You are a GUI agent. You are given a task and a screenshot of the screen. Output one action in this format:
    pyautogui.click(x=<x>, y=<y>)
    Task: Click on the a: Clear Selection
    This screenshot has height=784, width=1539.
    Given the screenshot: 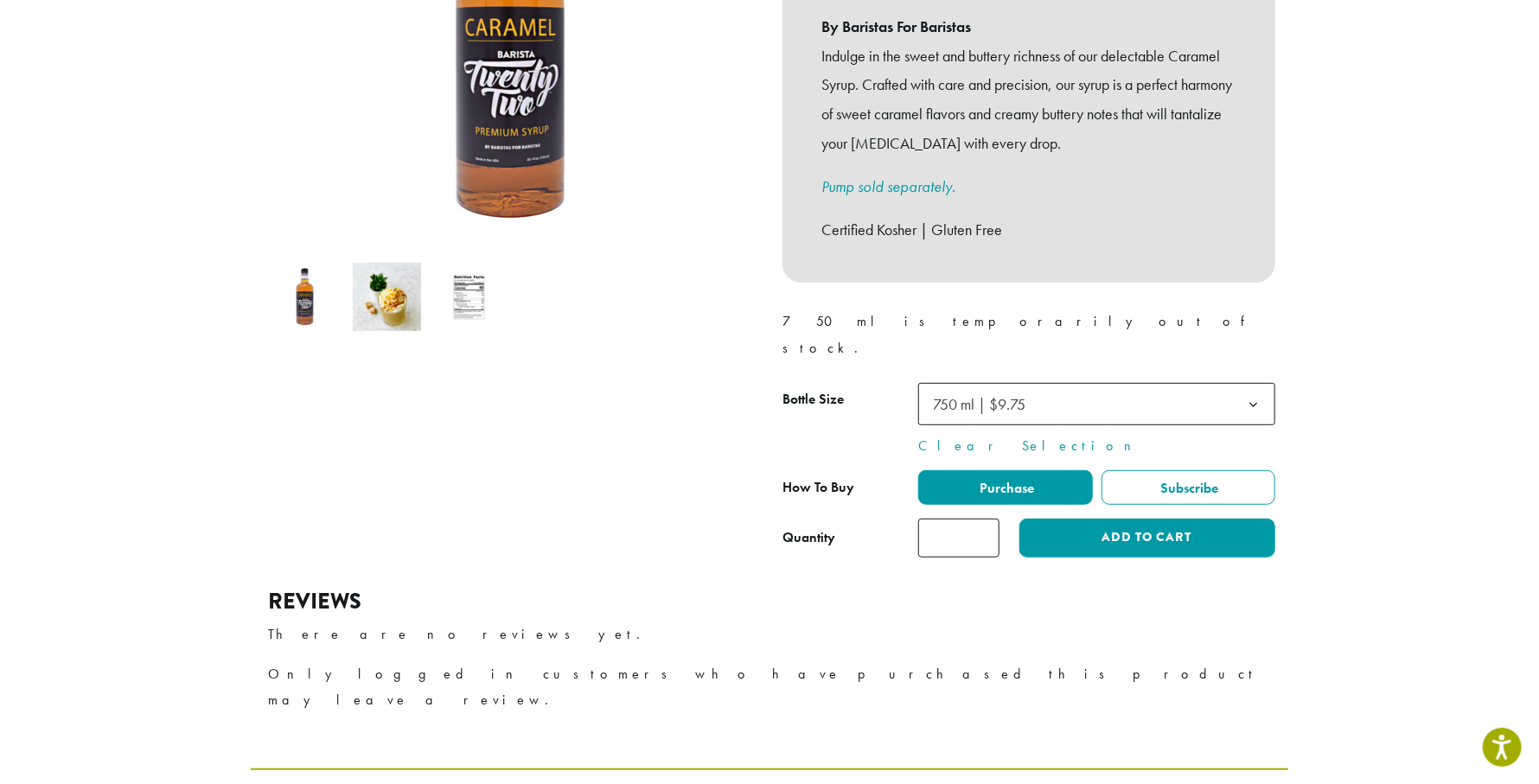 What is the action you would take?
    pyautogui.click(x=1097, y=446)
    